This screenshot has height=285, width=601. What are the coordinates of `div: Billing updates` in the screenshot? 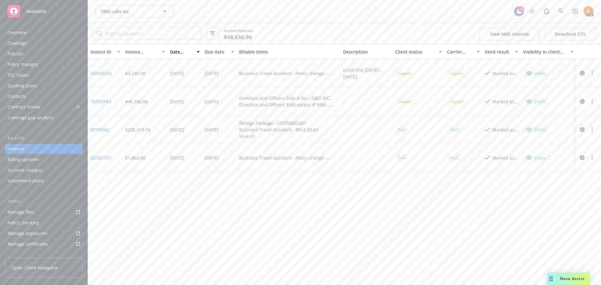 It's located at (23, 160).